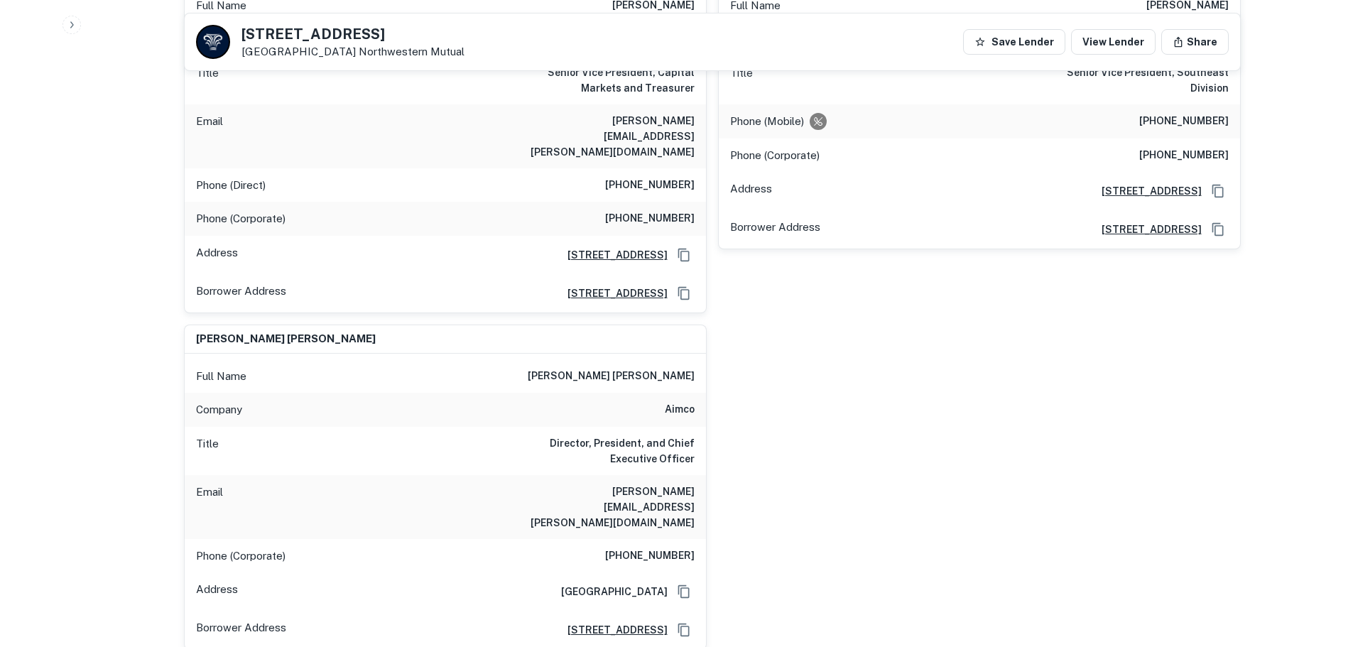 The height and width of the screenshot is (647, 1353). What do you see at coordinates (411, 51) in the screenshot?
I see `a: Northwestern Mutual` at bounding box center [411, 51].